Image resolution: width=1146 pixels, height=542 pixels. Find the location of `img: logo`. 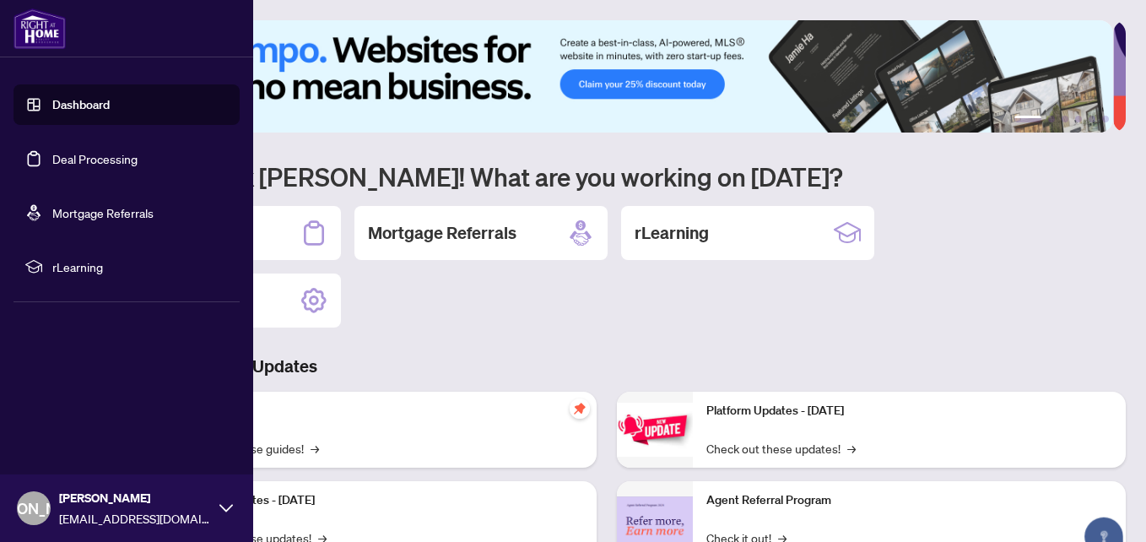

img: logo is located at coordinates (40, 29).